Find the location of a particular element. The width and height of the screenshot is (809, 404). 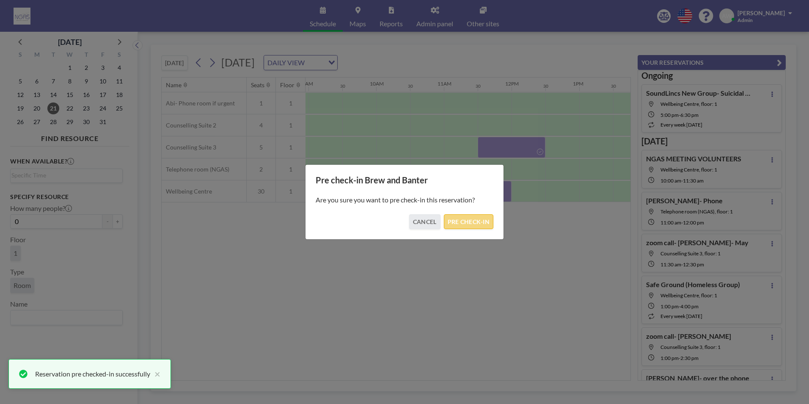

h3: Pre check-in Brew and Banter is located at coordinates (404, 180).